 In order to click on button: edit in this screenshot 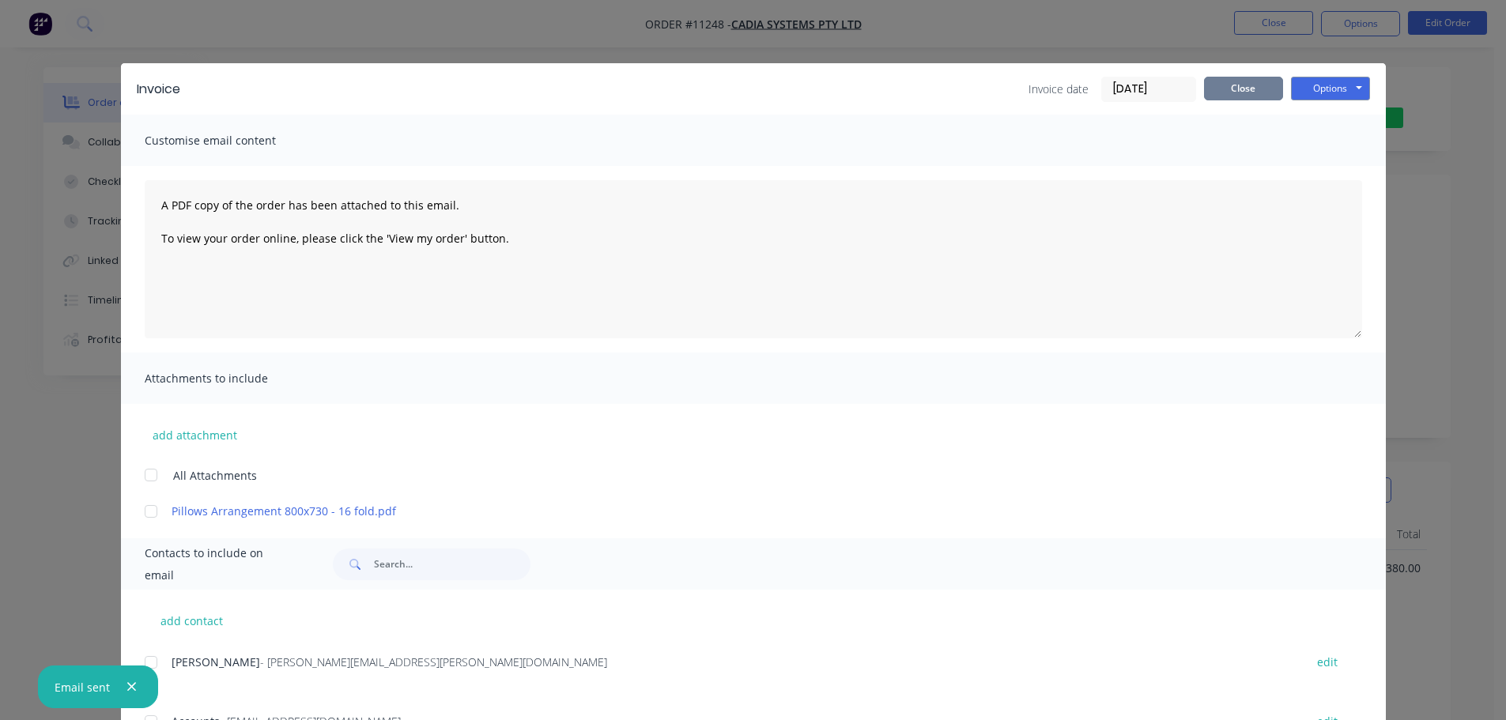, I will do `click(1328, 662)`.